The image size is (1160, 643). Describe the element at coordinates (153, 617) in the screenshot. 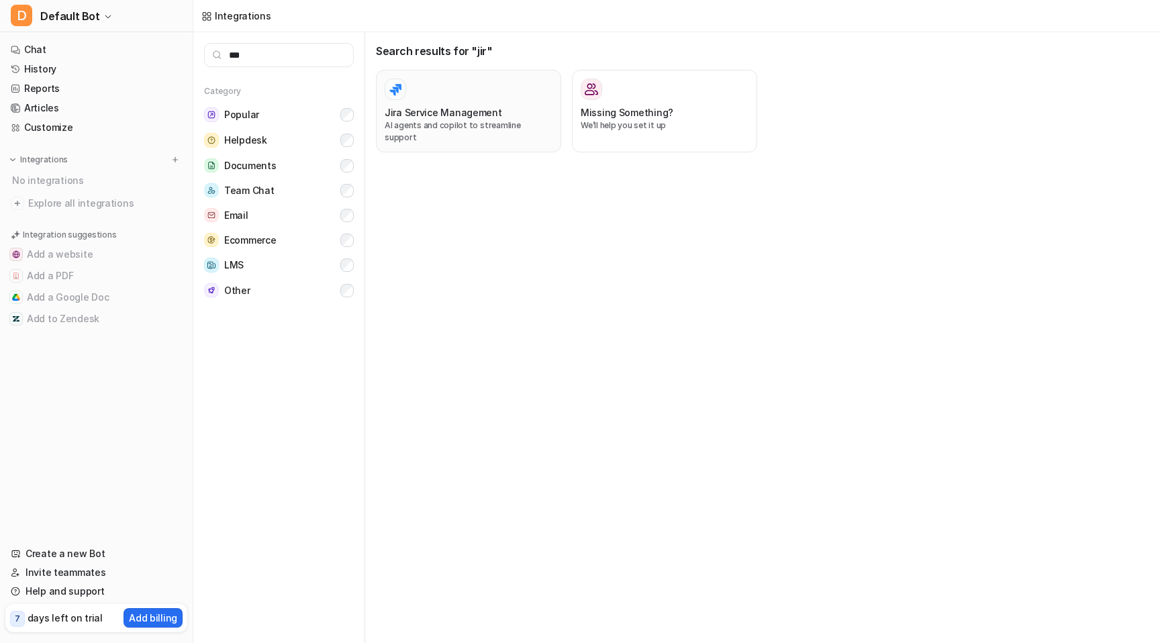

I see `p: Add billing` at that location.